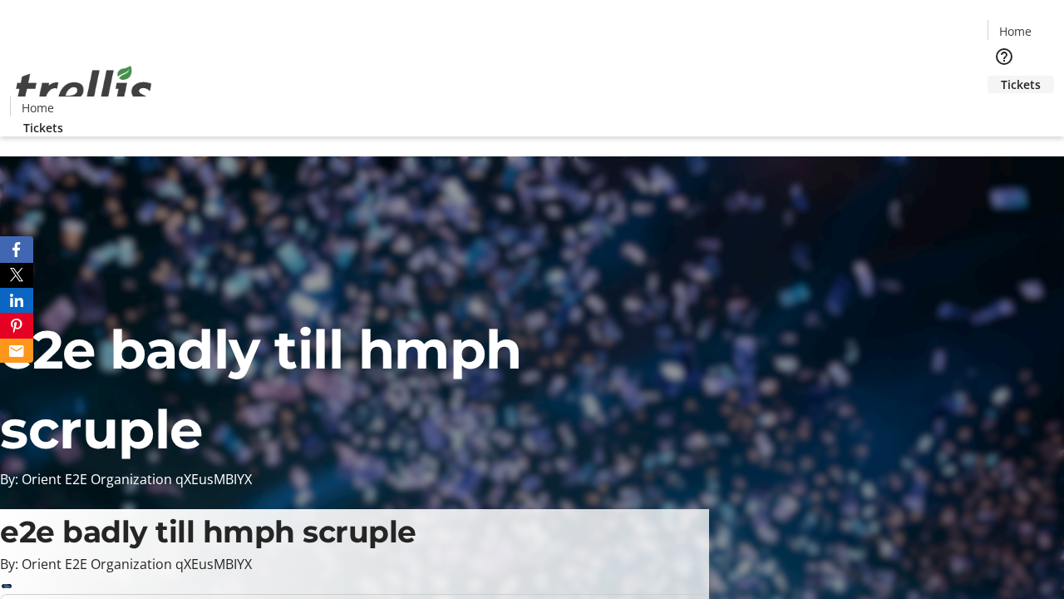 This screenshot has height=599, width=1064. What do you see at coordinates (1004, 110) in the screenshot?
I see `button: Cart` at bounding box center [1004, 110].